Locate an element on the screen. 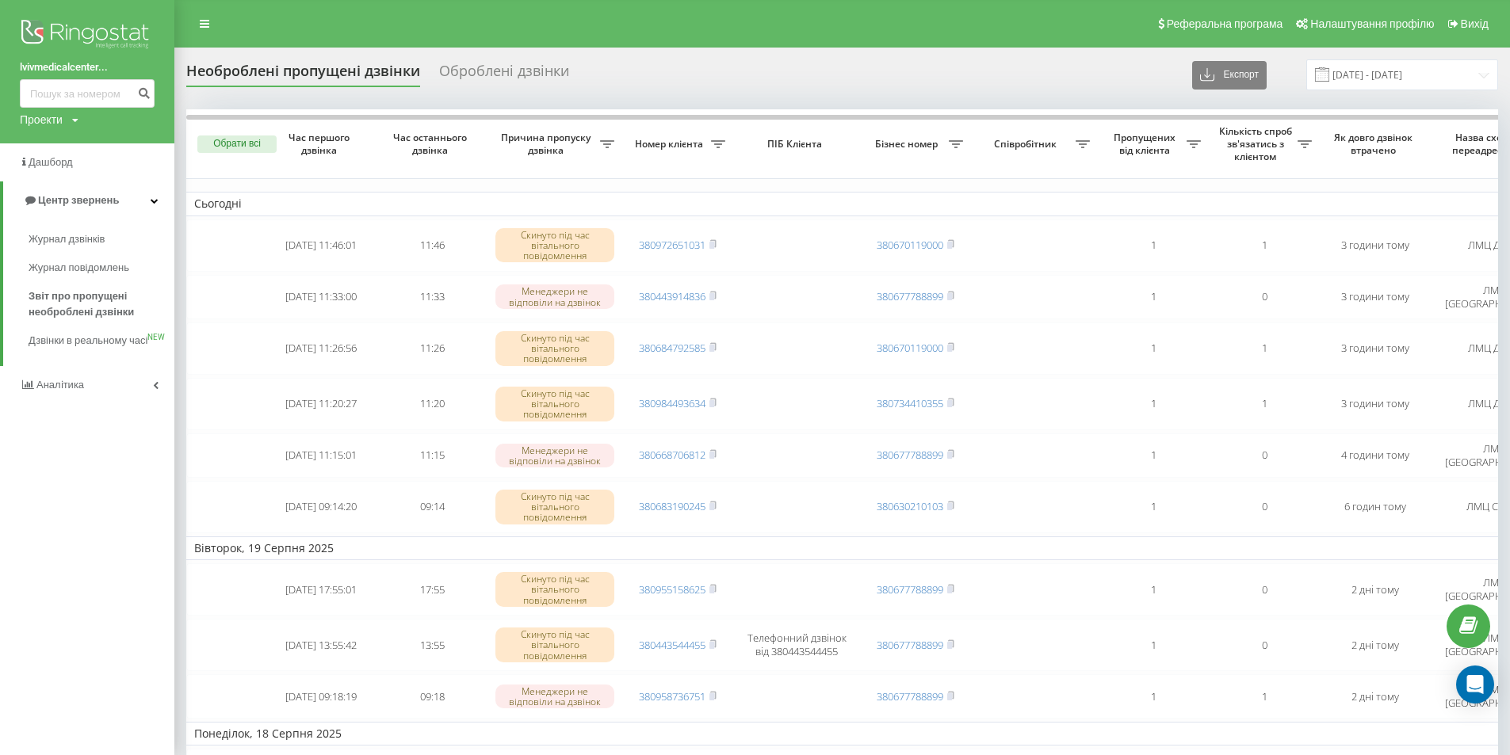 The width and height of the screenshot is (1510, 755). span: Кількість спроб зв'язатись з клієнтом is located at coordinates (1257, 143).